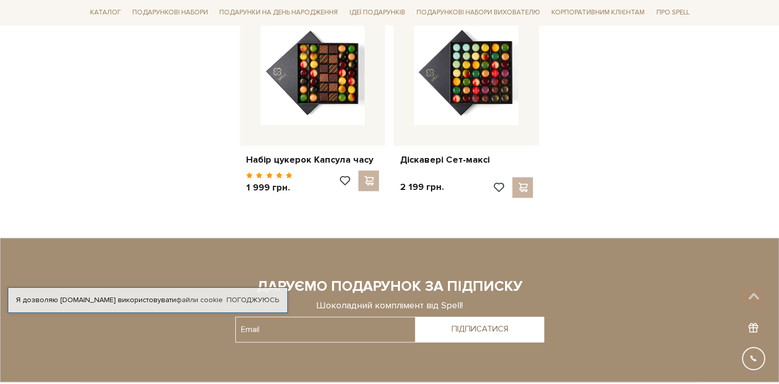  Describe the element at coordinates (478, 13) in the screenshot. I see `a: Подарункові набори вихователю` at that location.